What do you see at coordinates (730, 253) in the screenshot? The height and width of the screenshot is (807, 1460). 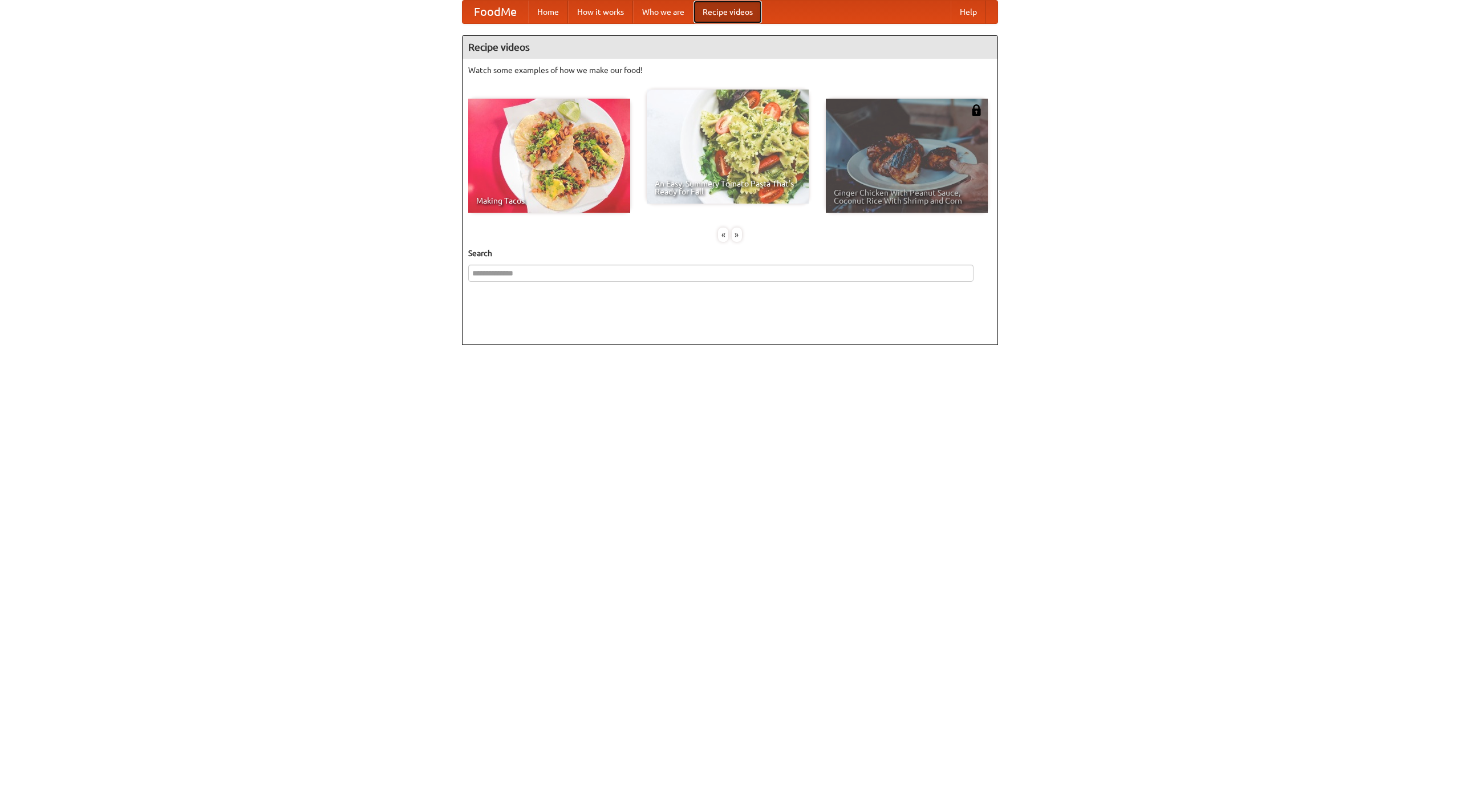 I see `h5: Search` at bounding box center [730, 253].